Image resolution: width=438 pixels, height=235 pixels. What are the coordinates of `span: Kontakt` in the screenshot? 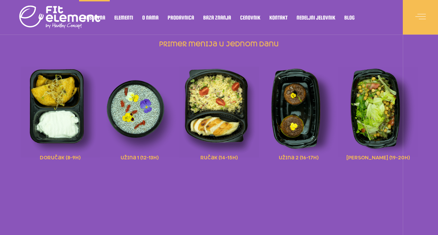 It's located at (279, 17).